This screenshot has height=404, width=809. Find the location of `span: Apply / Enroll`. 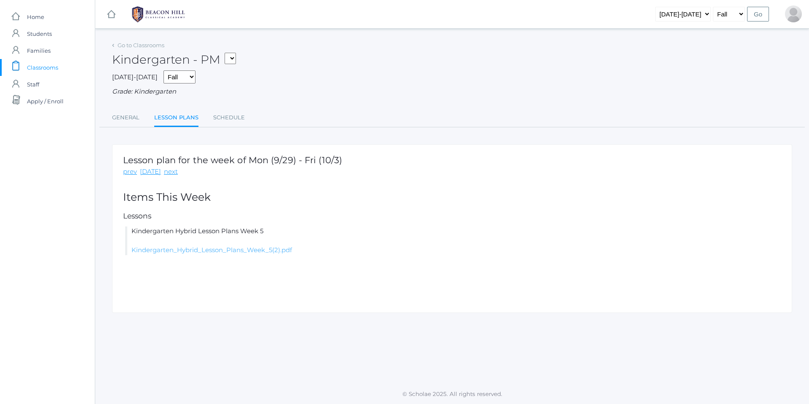

span: Apply / Enroll is located at coordinates (45, 101).